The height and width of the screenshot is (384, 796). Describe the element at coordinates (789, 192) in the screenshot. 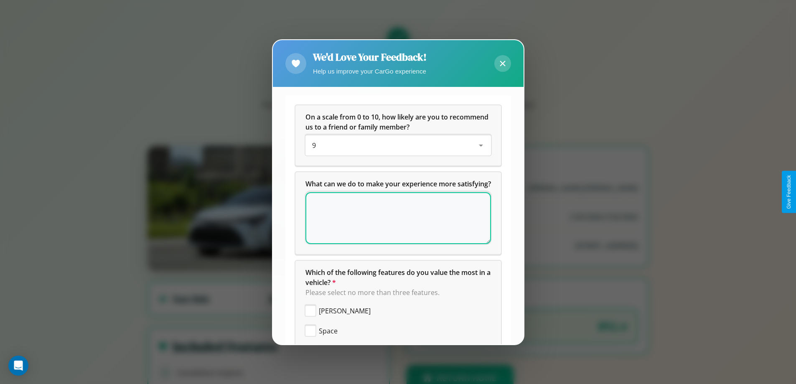

I see `div: Give Feedback` at that location.